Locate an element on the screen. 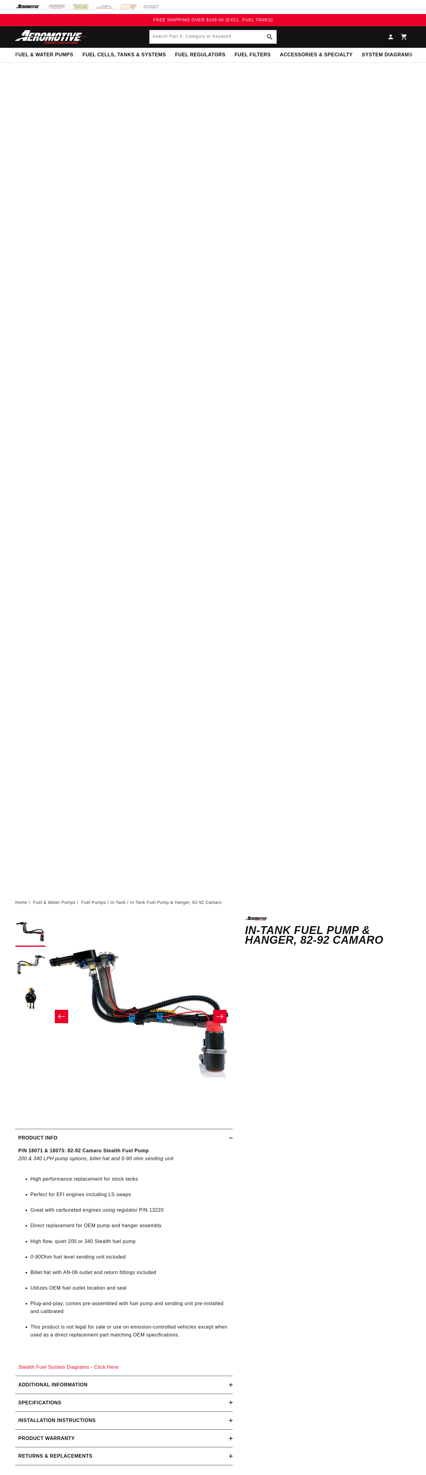 The height and width of the screenshot is (1475, 426). li: In-Tank is located at coordinates (120, 902).